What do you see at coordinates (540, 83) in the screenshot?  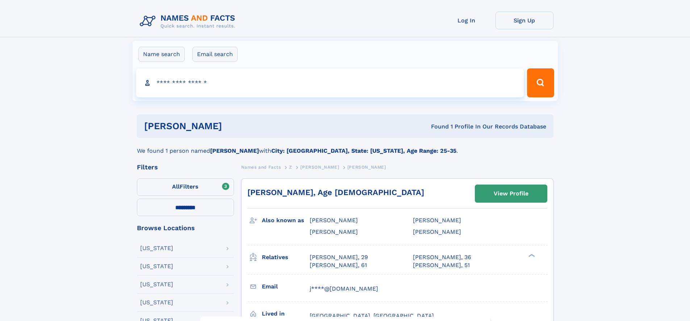 I see `button: Search Button` at bounding box center [540, 83].